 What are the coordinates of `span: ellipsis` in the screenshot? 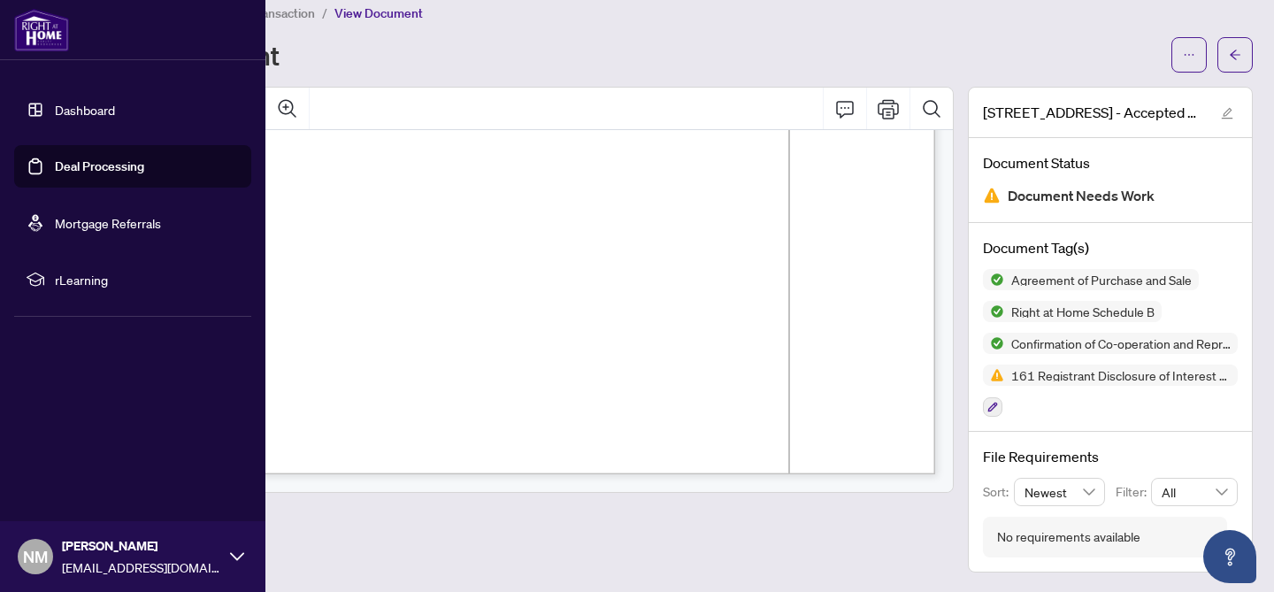 It's located at (1189, 55).